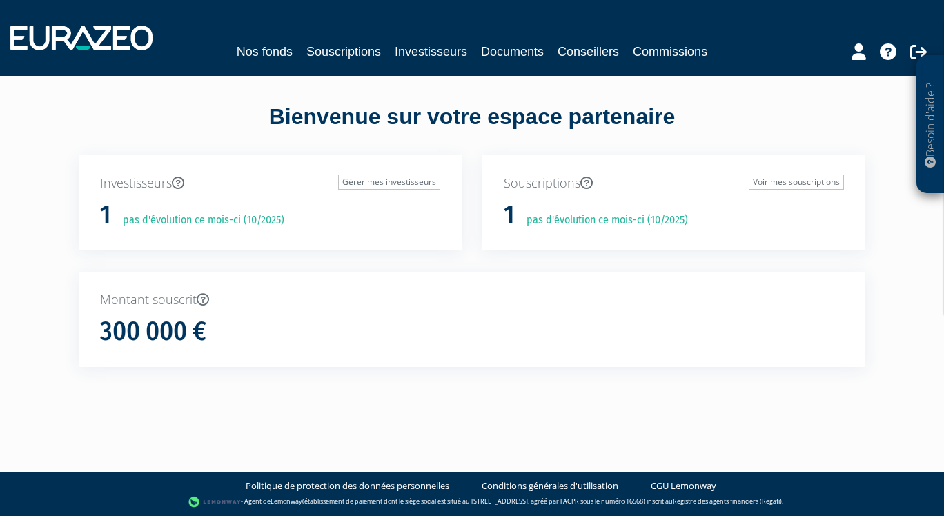 The height and width of the screenshot is (518, 944). I want to click on div: Bienvenue sur votre espace partenaire, so click(472, 128).